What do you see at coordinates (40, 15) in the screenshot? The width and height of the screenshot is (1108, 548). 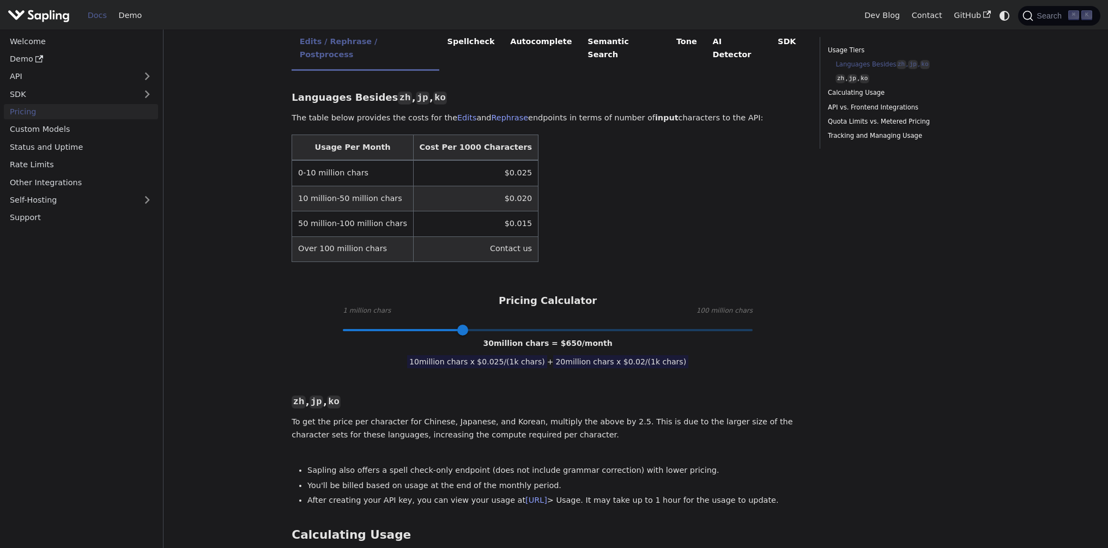 I see `a: Sapling.ai` at bounding box center [40, 15].